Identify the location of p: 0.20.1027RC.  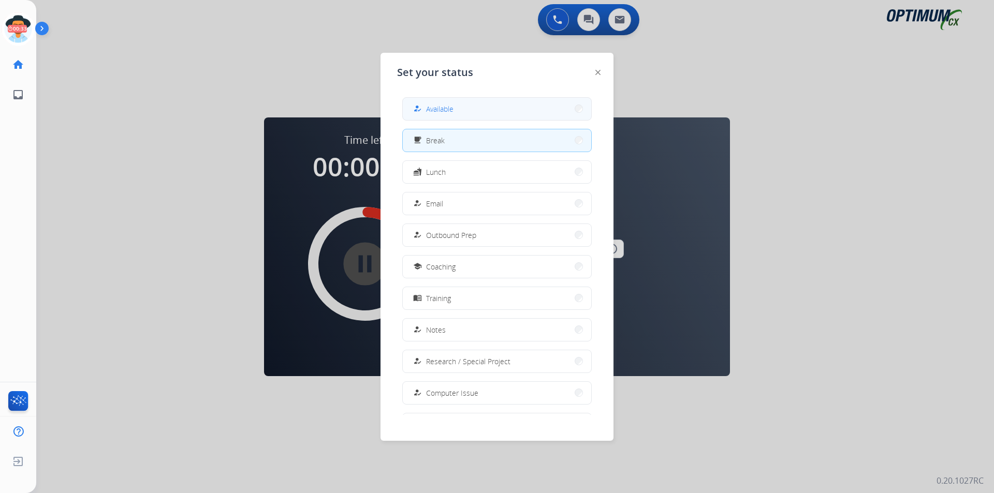
(960, 481).